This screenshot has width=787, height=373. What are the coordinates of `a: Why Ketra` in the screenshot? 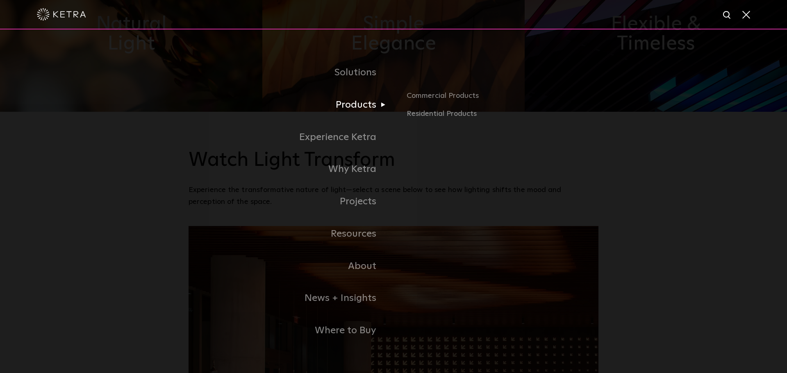 It's located at (291, 169).